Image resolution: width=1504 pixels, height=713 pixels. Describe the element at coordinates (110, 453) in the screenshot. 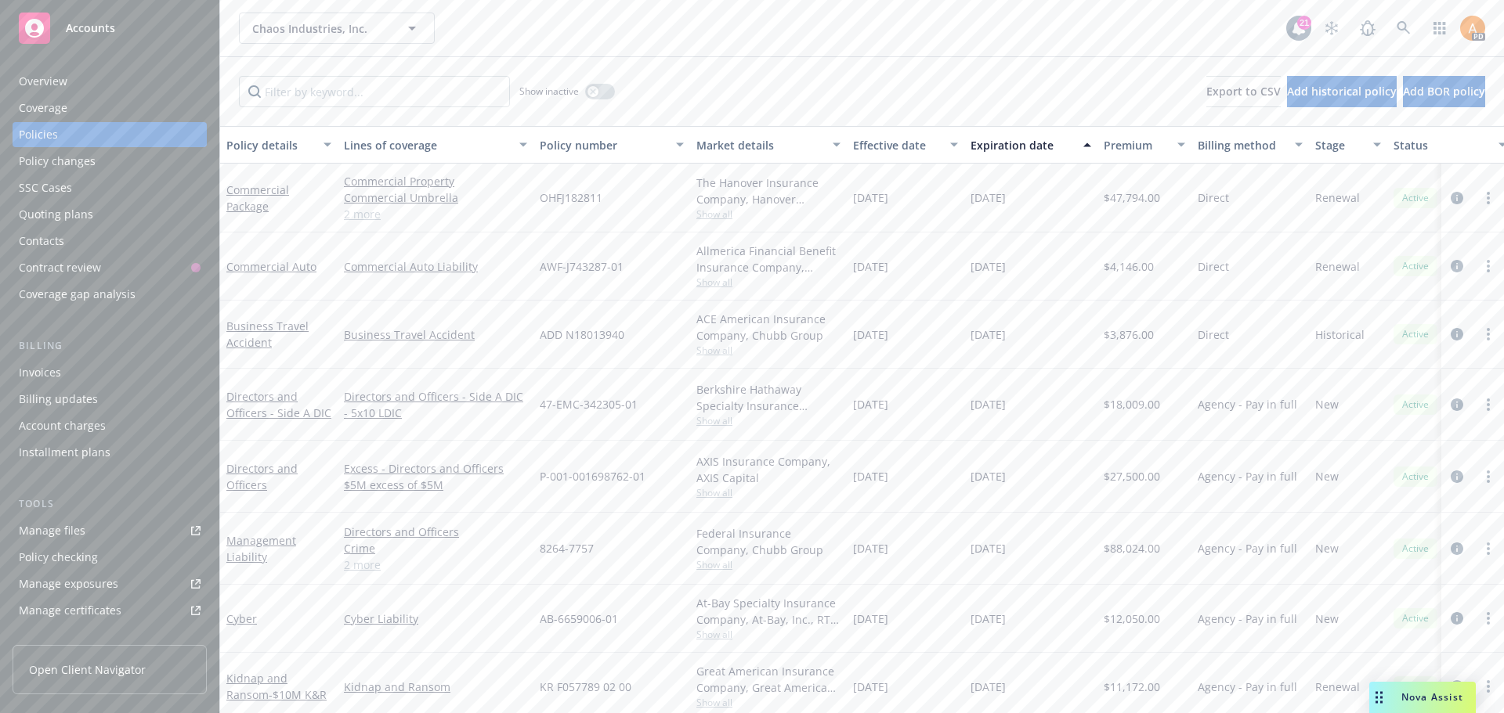

I see `a: Installment plans` at that location.